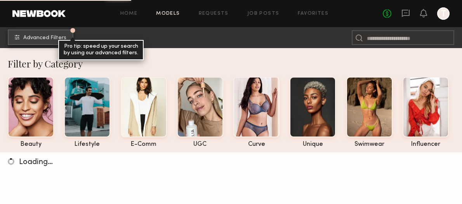 The image size is (462, 204). Describe the element at coordinates (168, 14) in the screenshot. I see `a: Models` at that location.